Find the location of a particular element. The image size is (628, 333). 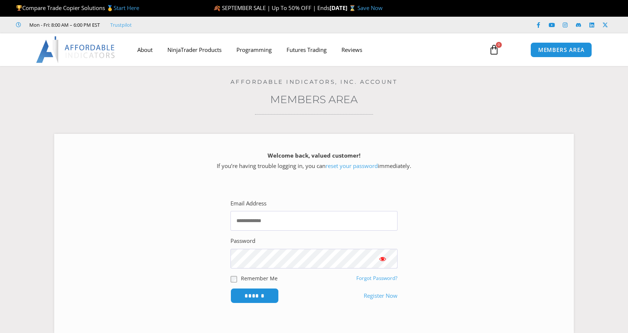

button: Show password is located at coordinates (383, 259).